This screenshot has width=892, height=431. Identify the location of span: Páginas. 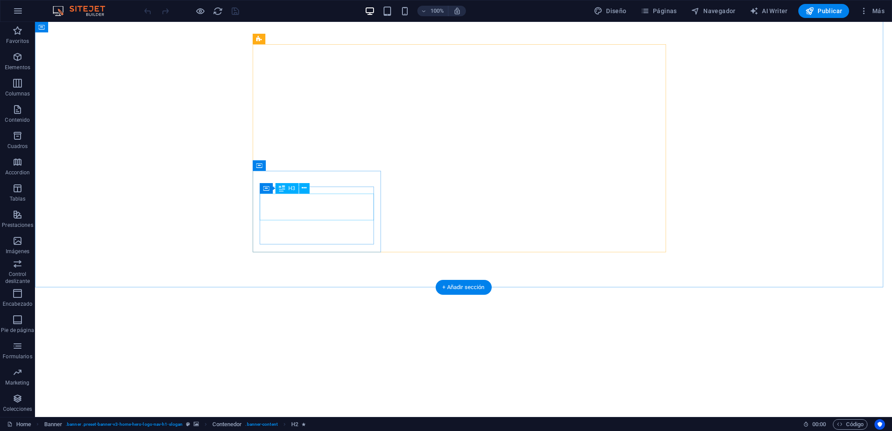
(659, 11).